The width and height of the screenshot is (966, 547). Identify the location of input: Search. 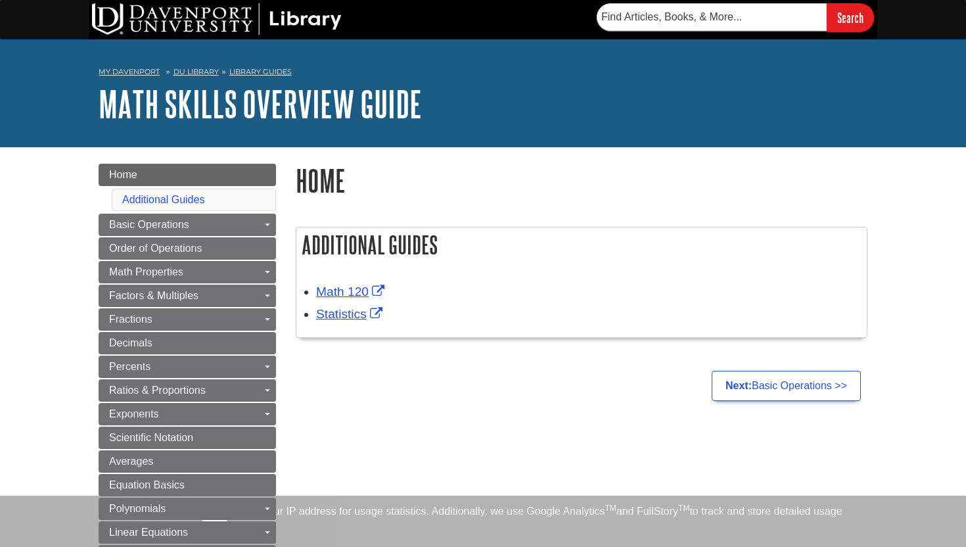
(850, 17).